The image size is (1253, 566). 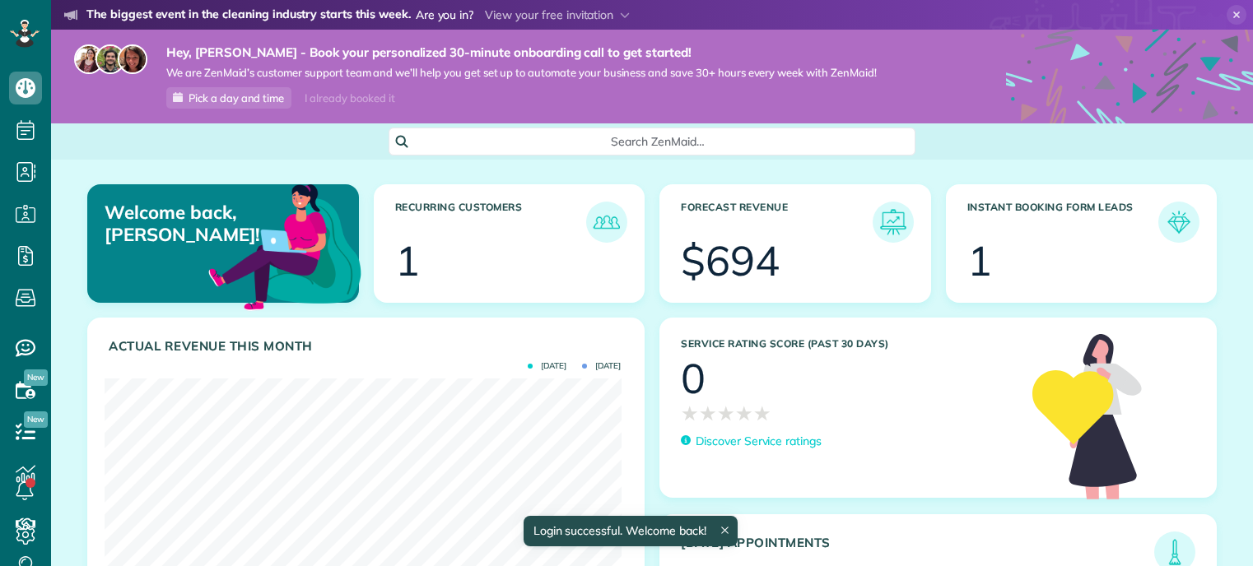 I want to click on a: Discover Service ratings, so click(x=751, y=441).